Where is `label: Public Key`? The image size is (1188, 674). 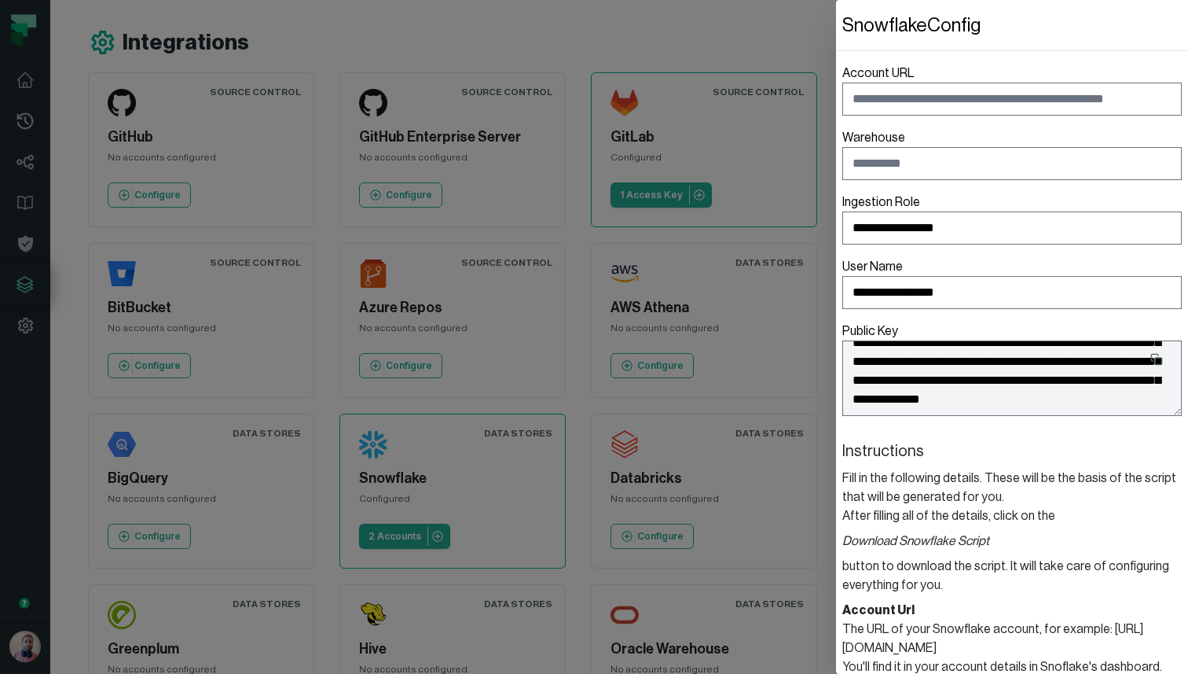 label: Public Key is located at coordinates (1012, 371).